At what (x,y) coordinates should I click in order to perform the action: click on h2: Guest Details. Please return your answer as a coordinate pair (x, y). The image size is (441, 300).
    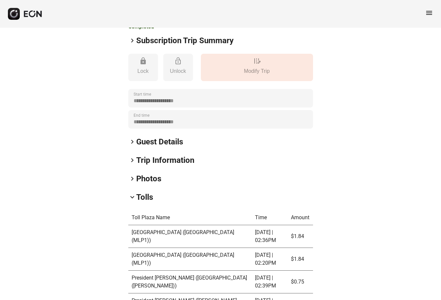
    Looking at the image, I should click on (159, 142).